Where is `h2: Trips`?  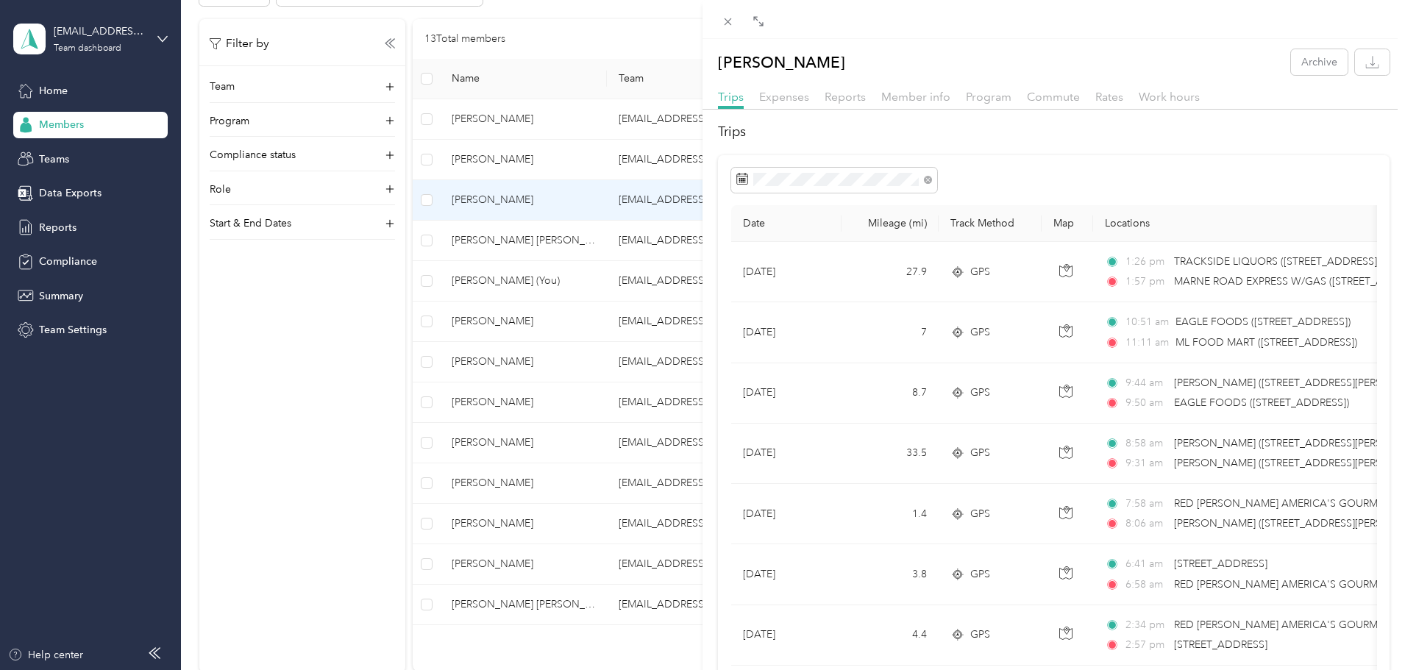 h2: Trips is located at coordinates (1054, 132).